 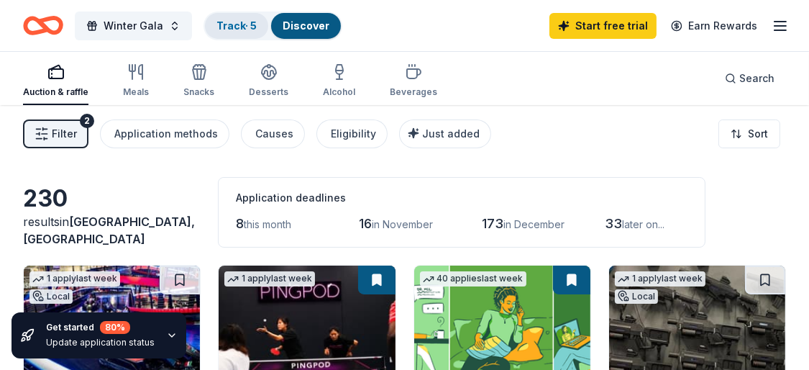 What do you see at coordinates (100, 342) in the screenshot?
I see `div: Update application status` at bounding box center [100, 342].